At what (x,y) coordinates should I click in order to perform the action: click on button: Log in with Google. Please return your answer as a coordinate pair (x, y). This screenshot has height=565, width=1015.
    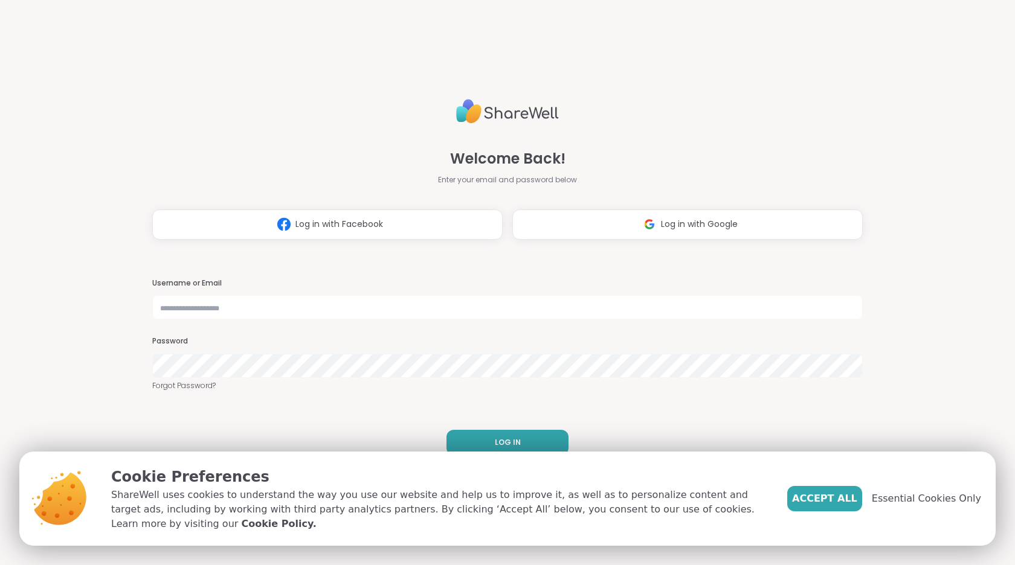
    Looking at the image, I should click on (687, 225).